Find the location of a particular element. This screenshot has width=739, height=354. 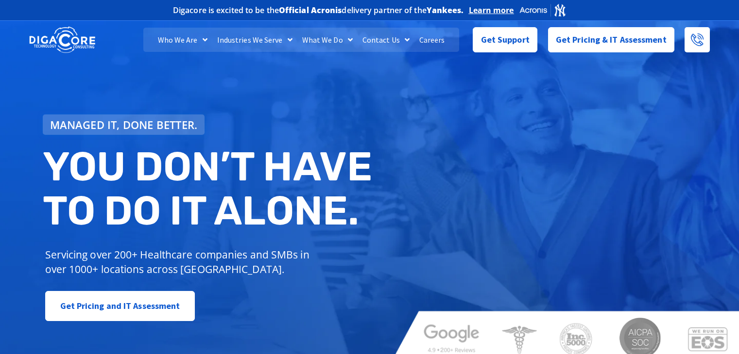

h2: Digacore is excited to be the delivery partner of the is located at coordinates (318, 10).